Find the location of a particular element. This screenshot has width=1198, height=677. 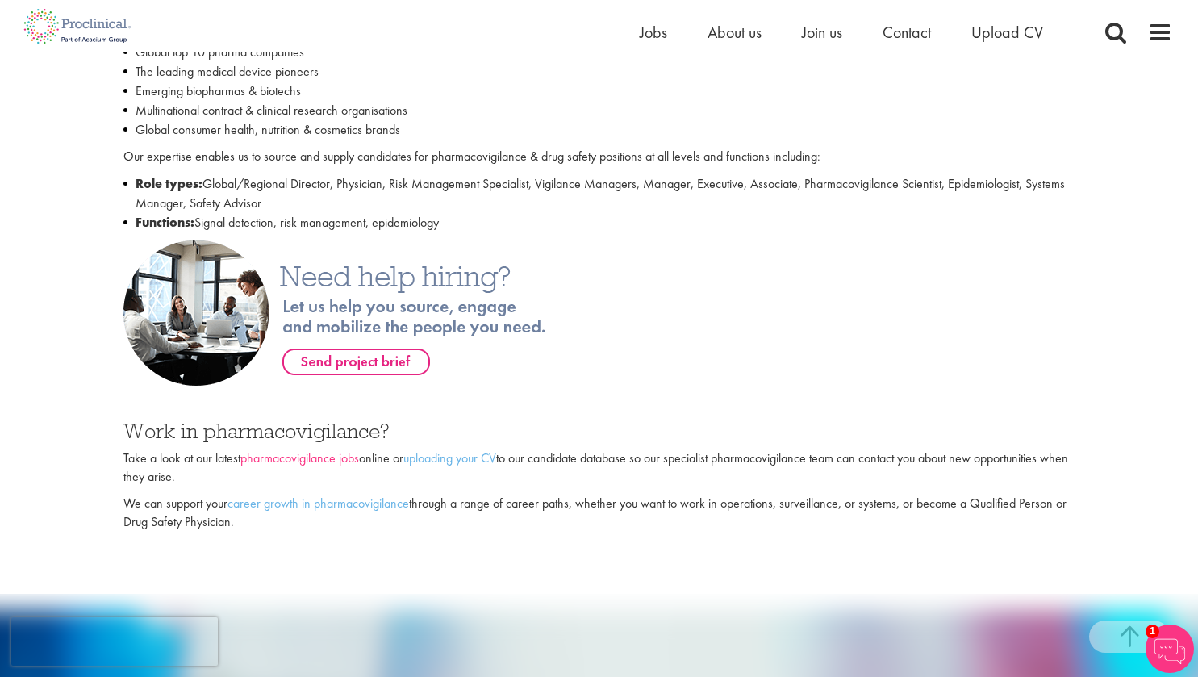

span: Contact is located at coordinates (906, 32).